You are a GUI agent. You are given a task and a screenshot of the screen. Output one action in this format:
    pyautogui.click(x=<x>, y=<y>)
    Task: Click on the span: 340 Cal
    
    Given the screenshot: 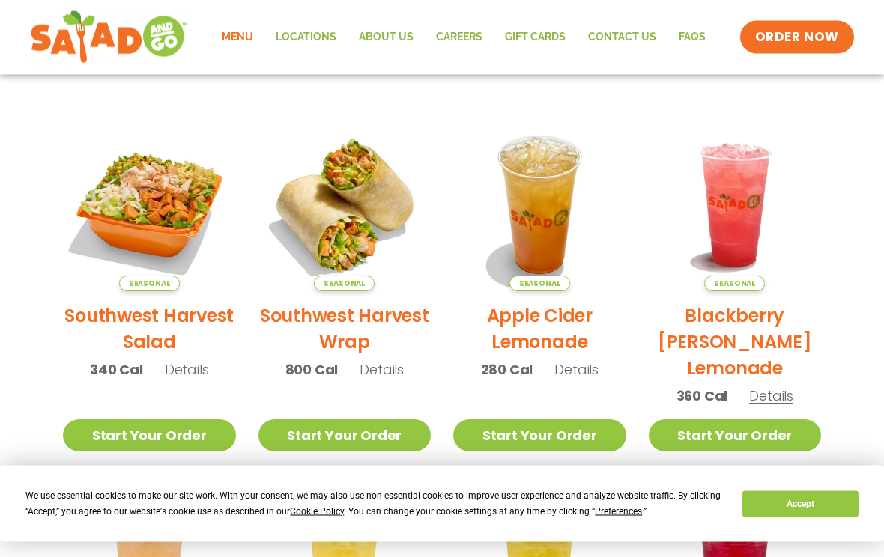 What is the action you would take?
    pyautogui.click(x=116, y=370)
    